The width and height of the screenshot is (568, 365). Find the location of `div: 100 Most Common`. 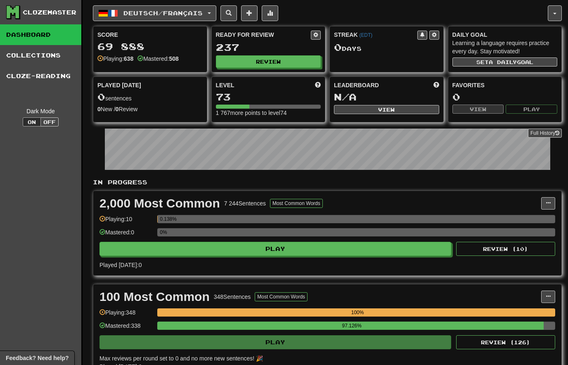

div: 100 Most Common is located at coordinates (154, 297).